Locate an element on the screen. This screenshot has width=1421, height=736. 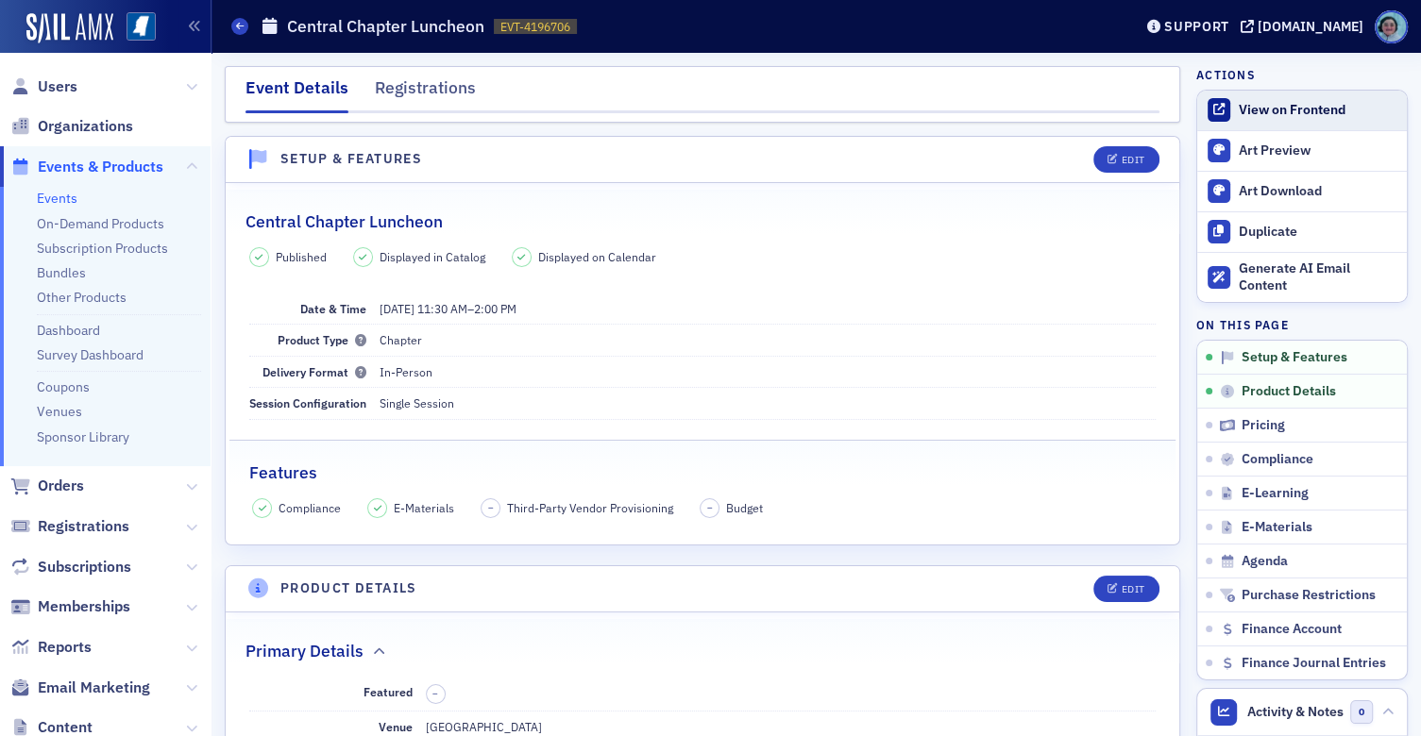
div: Duplicate is located at coordinates (1318, 232).